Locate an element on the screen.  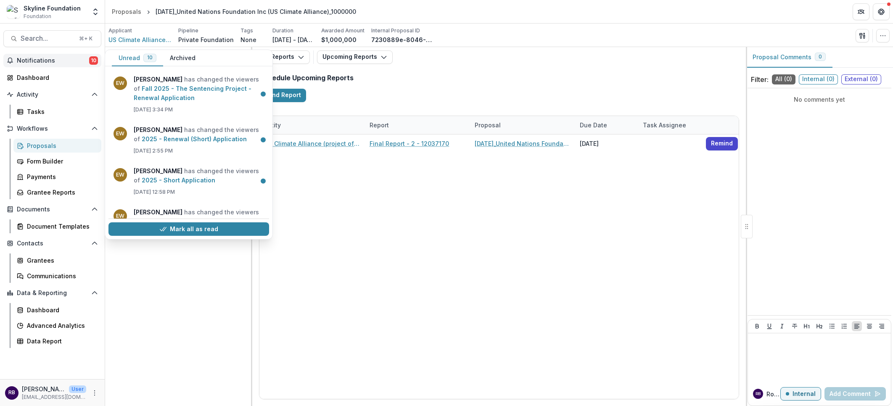
div: ⌘ + K is located at coordinates (86, 39).